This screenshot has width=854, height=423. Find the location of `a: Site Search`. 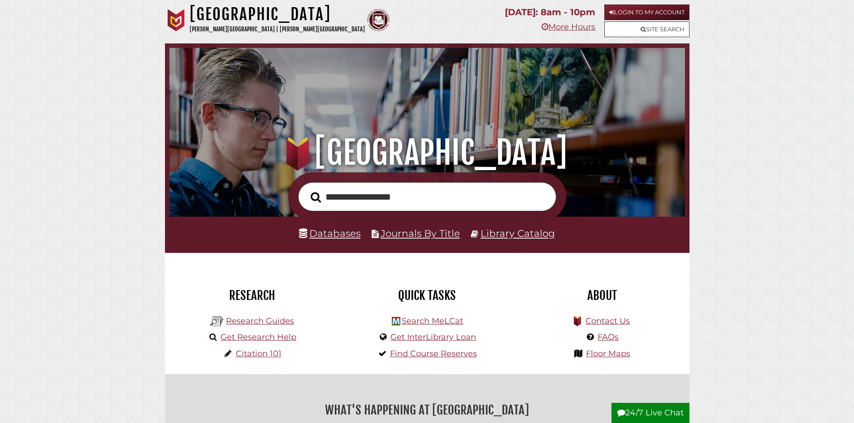

a: Site Search is located at coordinates (647, 29).